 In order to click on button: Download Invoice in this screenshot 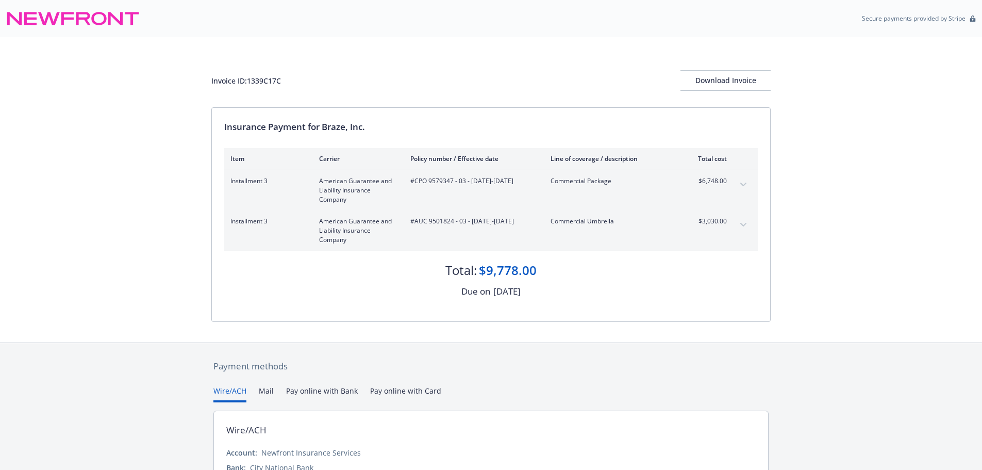, I will do `click(726, 80)`.